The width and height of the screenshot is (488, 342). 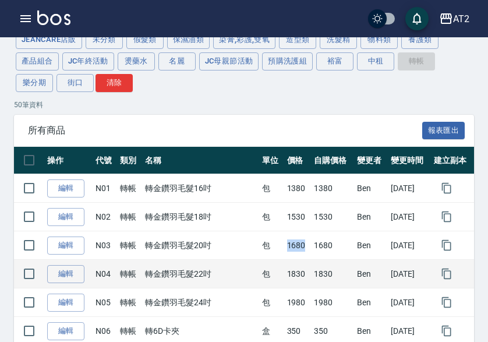 What do you see at coordinates (105, 188) in the screenshot?
I see `td: N01` at bounding box center [105, 188].